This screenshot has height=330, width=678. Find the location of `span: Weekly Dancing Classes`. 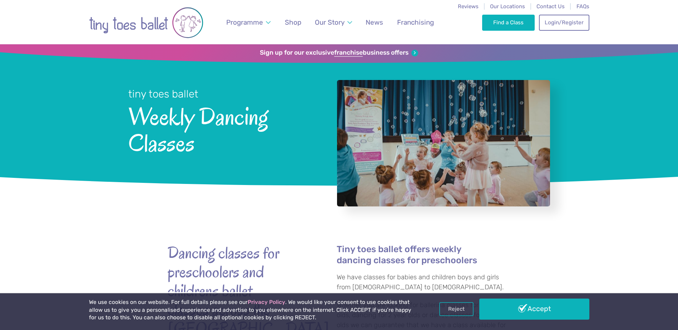

span: Weekly Dancing Classes is located at coordinates (223, 129).